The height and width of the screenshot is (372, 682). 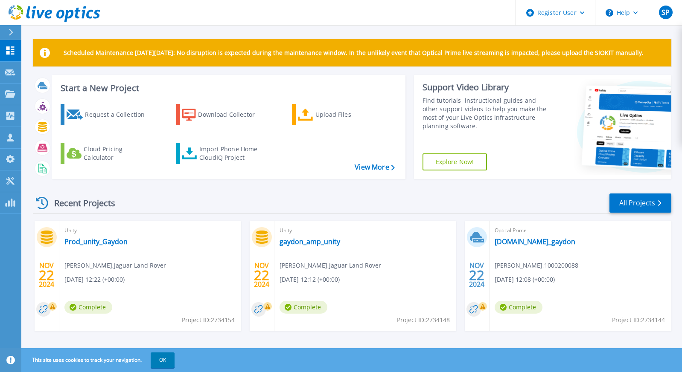 I want to click on span: Project ID: 2734144, so click(x=638, y=320).